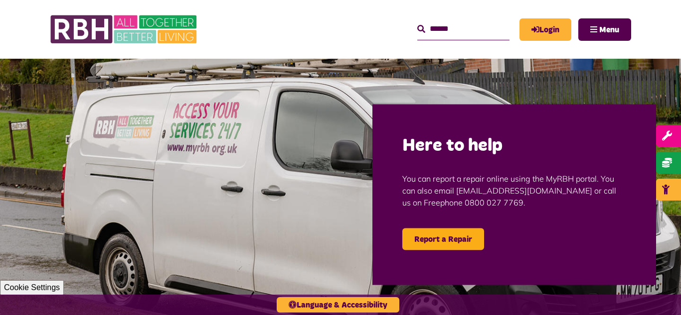  Describe the element at coordinates (125, 29) in the screenshot. I see `img: RBH` at that location.